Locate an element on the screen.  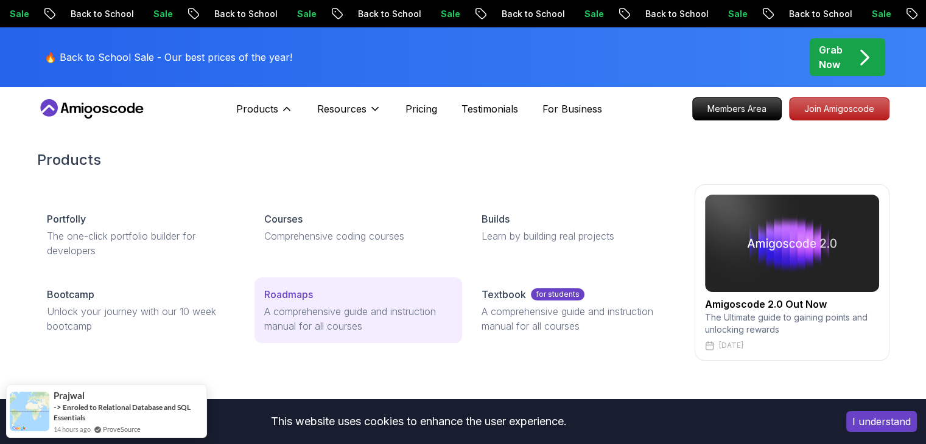
p: Pricing is located at coordinates (421, 109).